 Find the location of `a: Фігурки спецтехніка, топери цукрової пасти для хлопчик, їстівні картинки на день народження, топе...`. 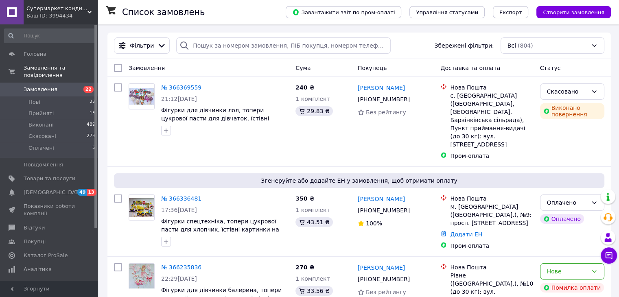

a: Фігурки спецтехніка, топери цукрової пасти для хлопчик, їстівні картинки на день народження, топе... is located at coordinates (220, 229).